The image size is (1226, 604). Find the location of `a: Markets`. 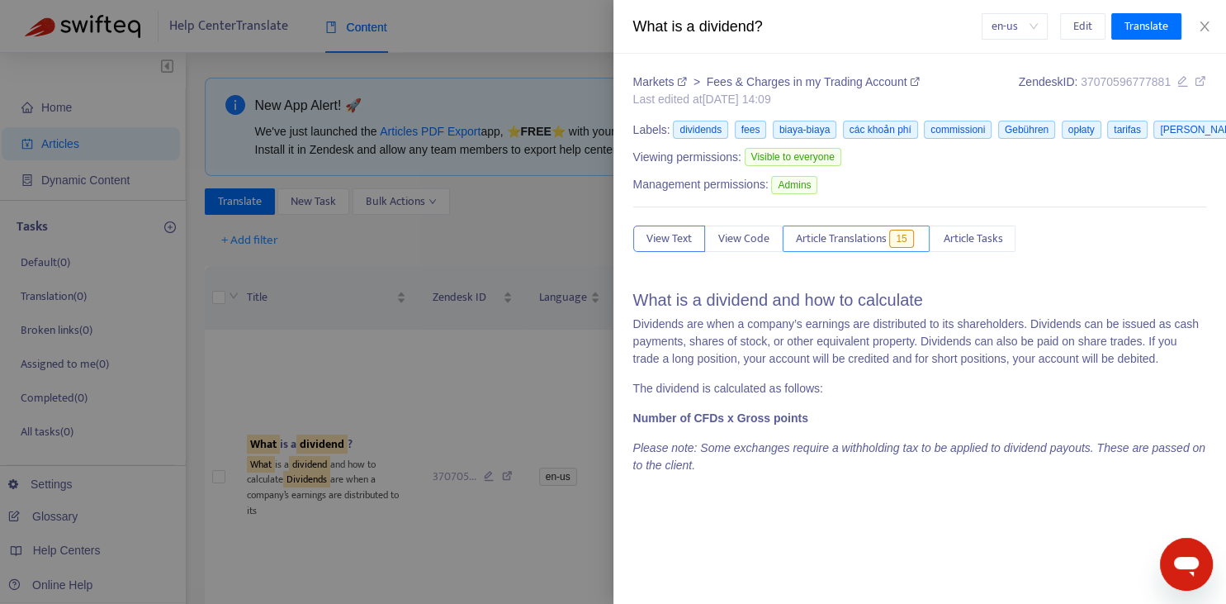

a: Markets is located at coordinates (662, 82).